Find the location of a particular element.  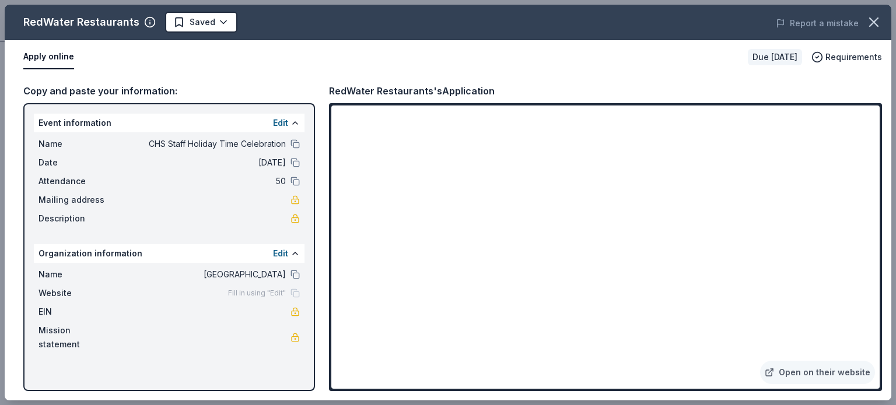

span: CHS Staff Holiday Time Celebration is located at coordinates (201, 144).